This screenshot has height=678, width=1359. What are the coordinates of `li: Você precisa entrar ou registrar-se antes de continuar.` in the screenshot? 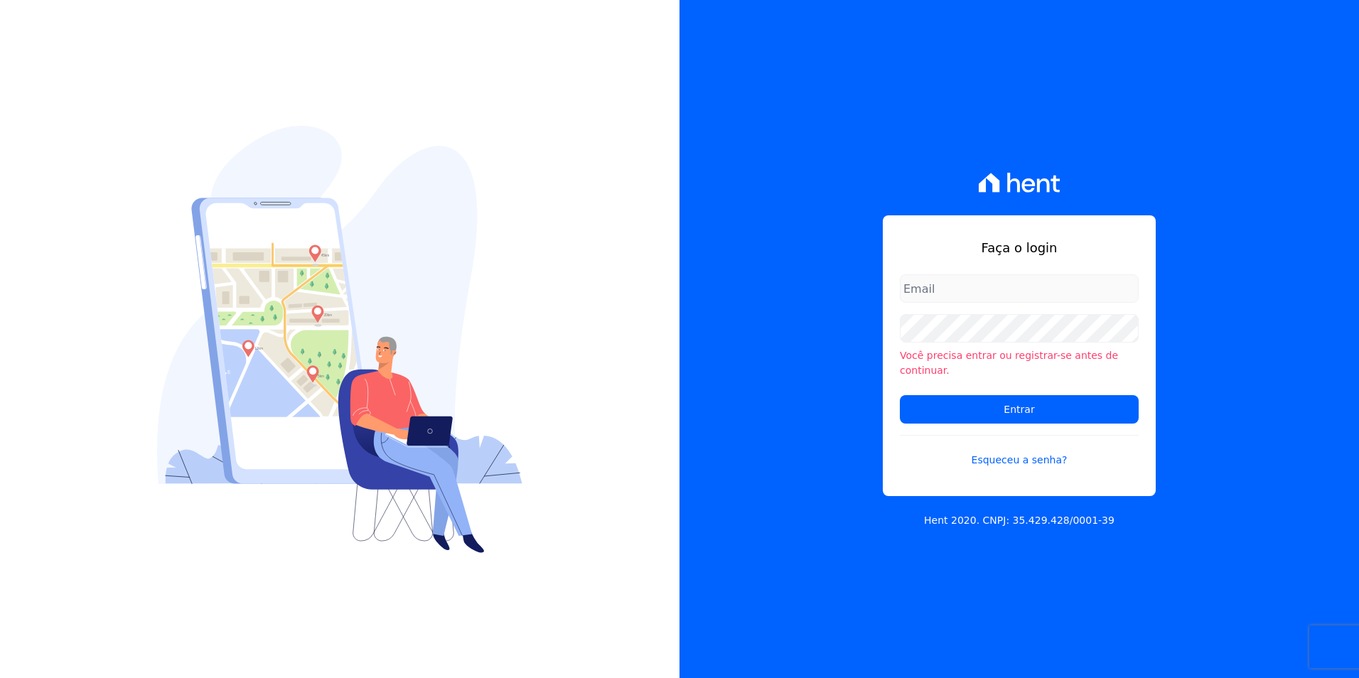 It's located at (1019, 363).